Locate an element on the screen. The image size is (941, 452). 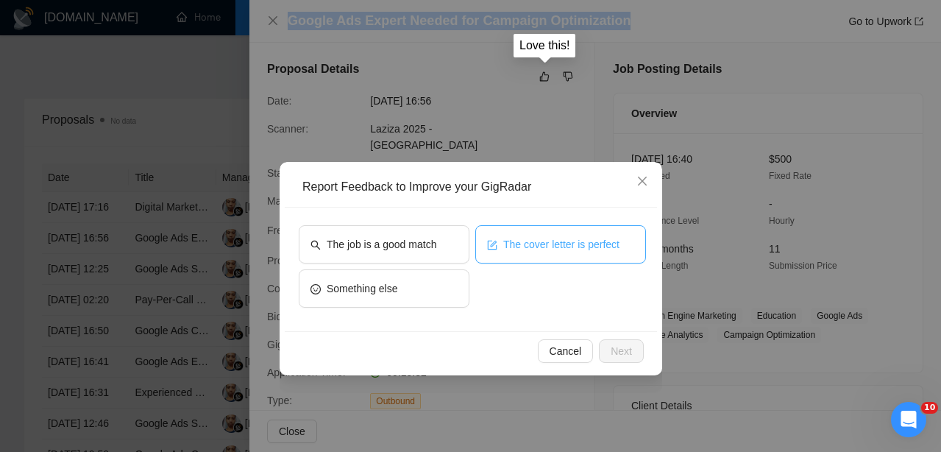
button: Close is located at coordinates (642, 182).